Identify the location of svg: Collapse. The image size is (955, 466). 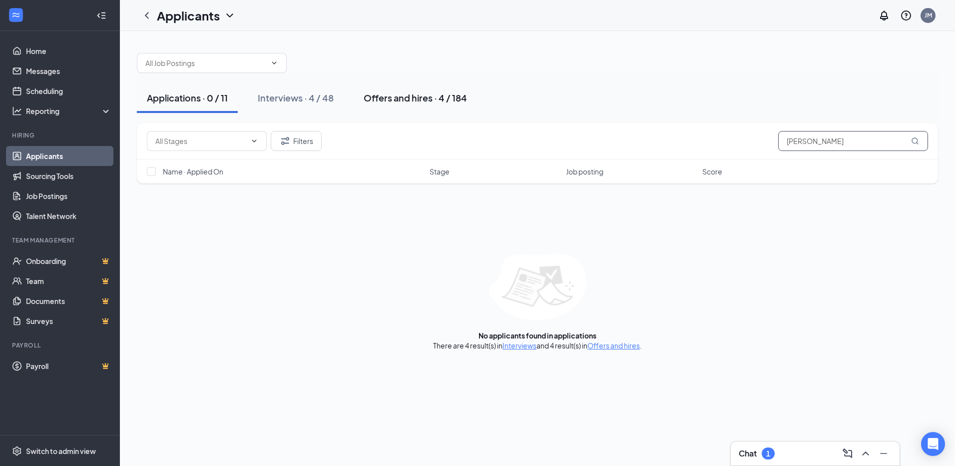
(101, 15).